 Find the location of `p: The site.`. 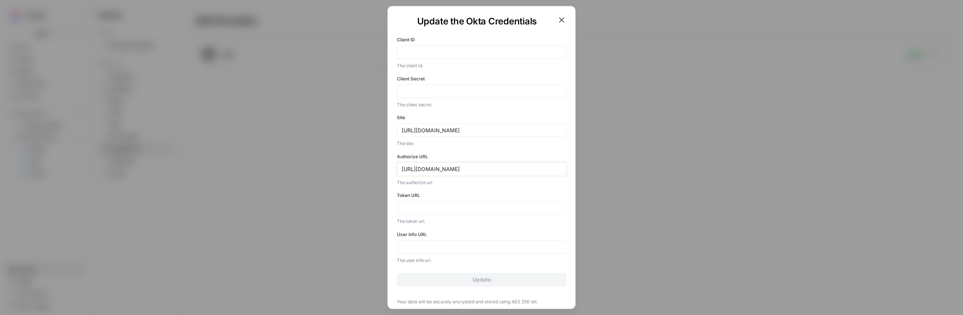

p: The site. is located at coordinates (481, 144).